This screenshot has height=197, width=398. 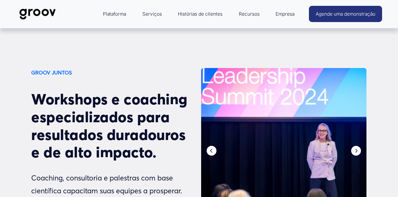 What do you see at coordinates (212, 151) in the screenshot?
I see `div: Anterior` at bounding box center [212, 151].